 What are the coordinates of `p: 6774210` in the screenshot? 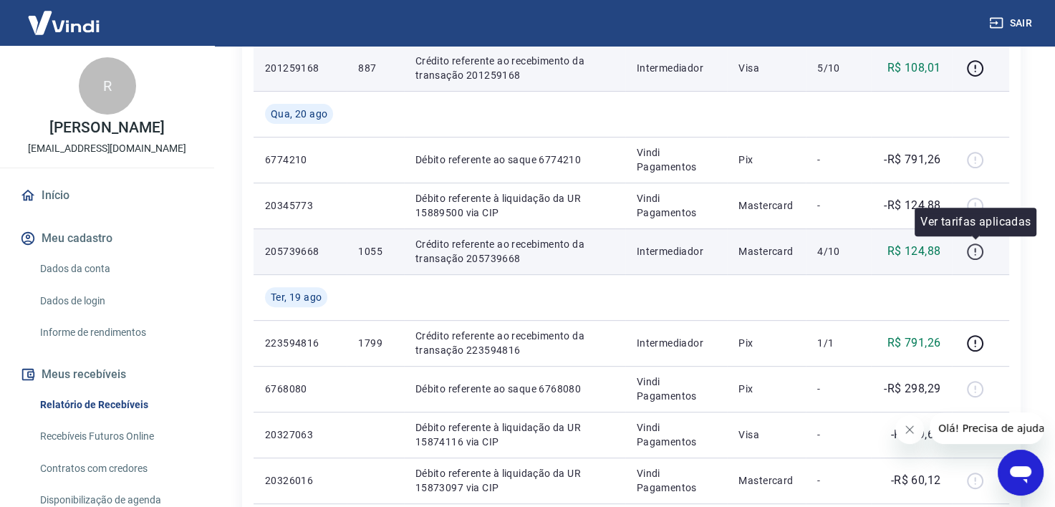 It's located at (300, 160).